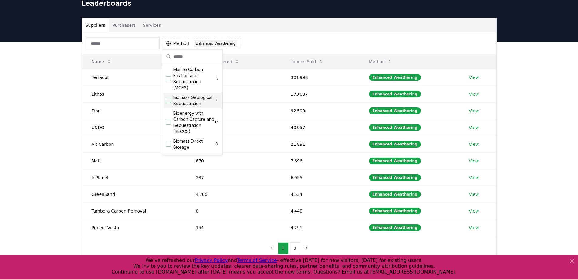 The height and width of the screenshot is (279, 578). What do you see at coordinates (134, 144) in the screenshot?
I see `td: Alt Carbon` at bounding box center [134, 144].